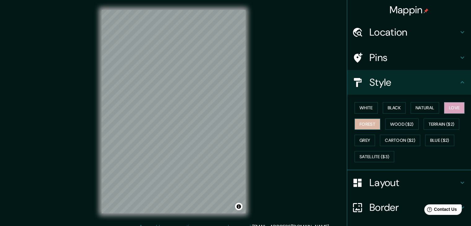 The height and width of the screenshot is (226, 471). I want to click on button: White, so click(366, 108).